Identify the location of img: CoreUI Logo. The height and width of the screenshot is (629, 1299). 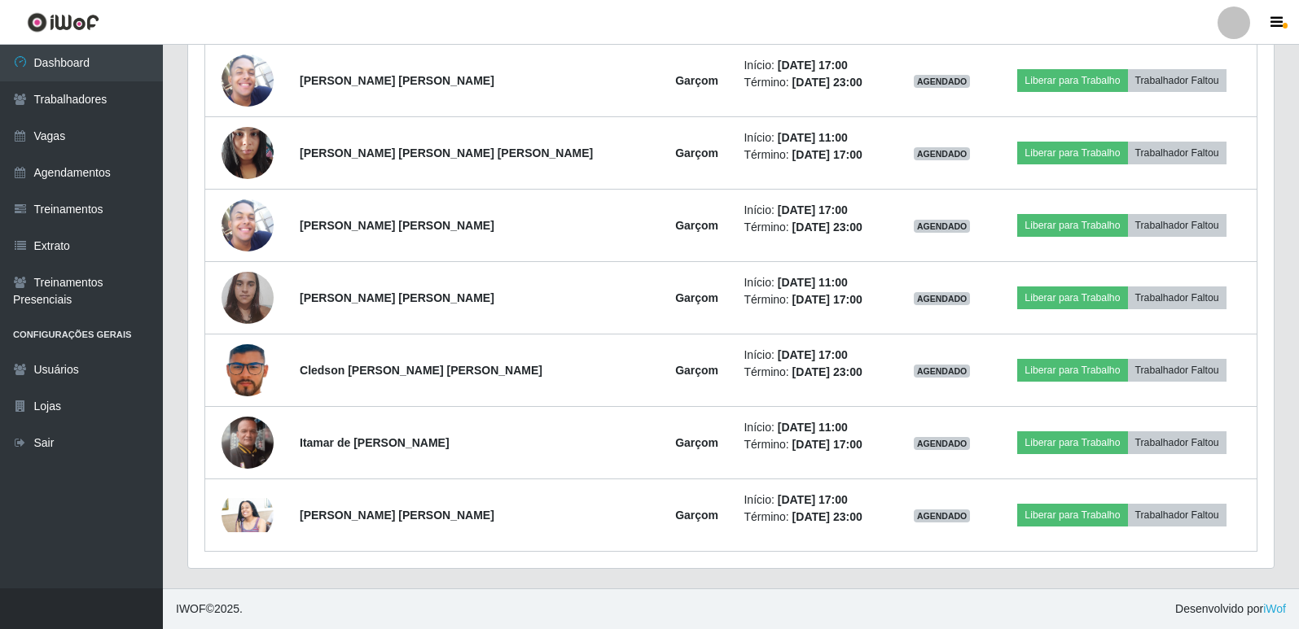
(63, 22).